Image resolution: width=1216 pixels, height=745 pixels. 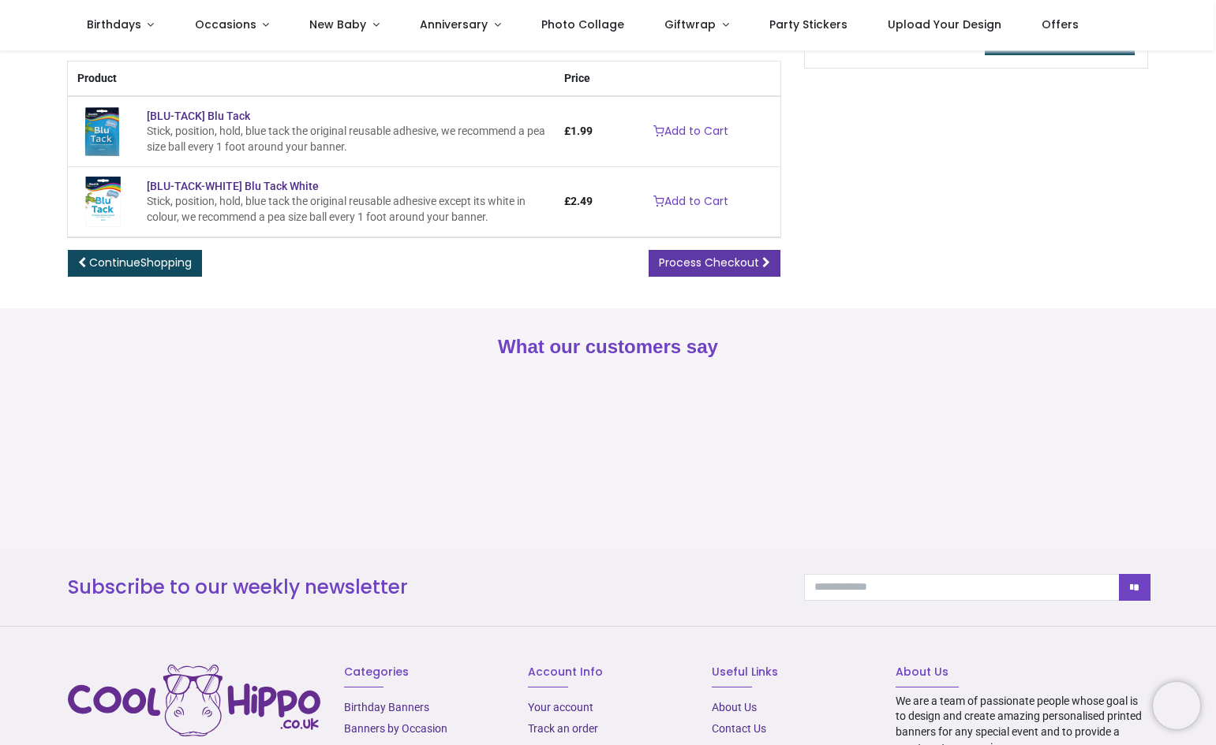 I want to click on h3: Subscribe to our weekly newsletter, so click(x=424, y=588).